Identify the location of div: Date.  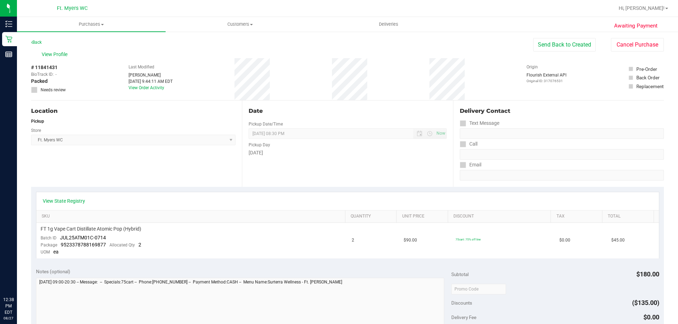
(347, 111).